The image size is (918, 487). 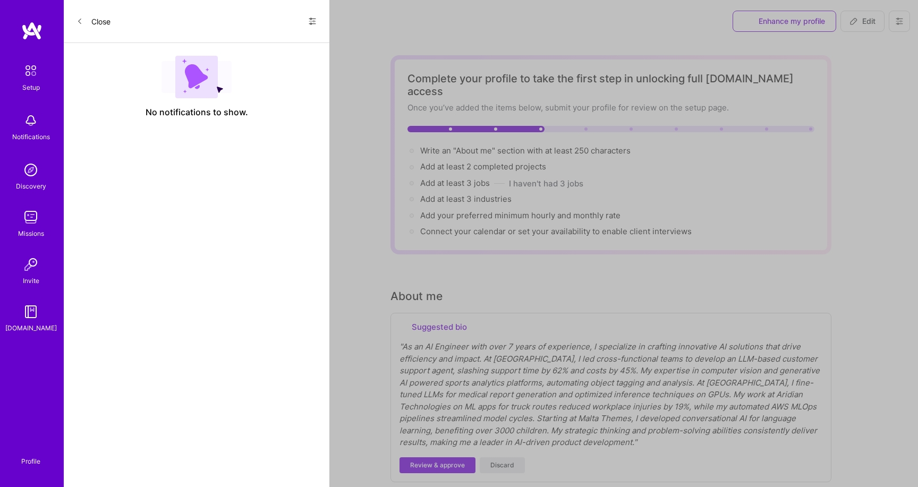 I want to click on div: Invite, so click(x=31, y=280).